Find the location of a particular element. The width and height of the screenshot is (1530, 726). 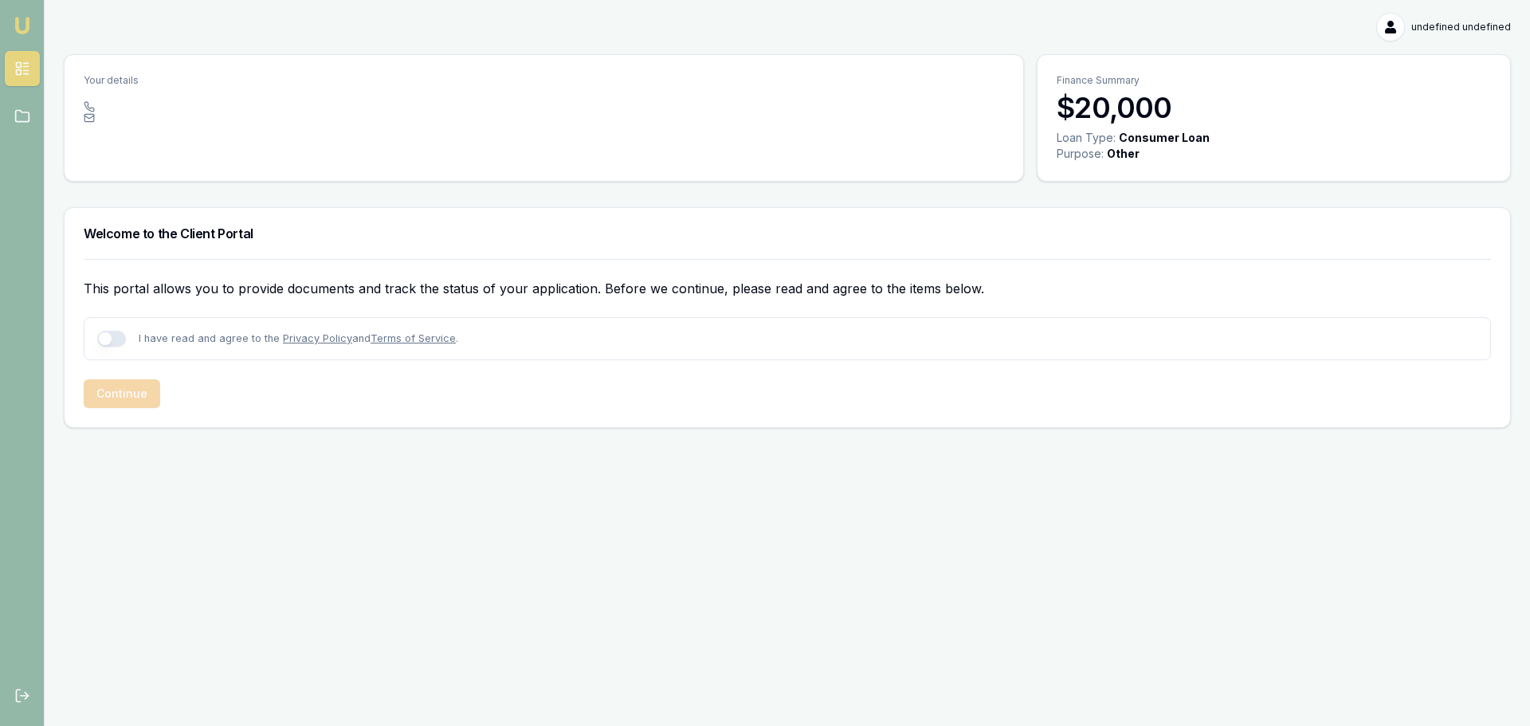

h3: Welcome to the Client Portal is located at coordinates (788, 234).